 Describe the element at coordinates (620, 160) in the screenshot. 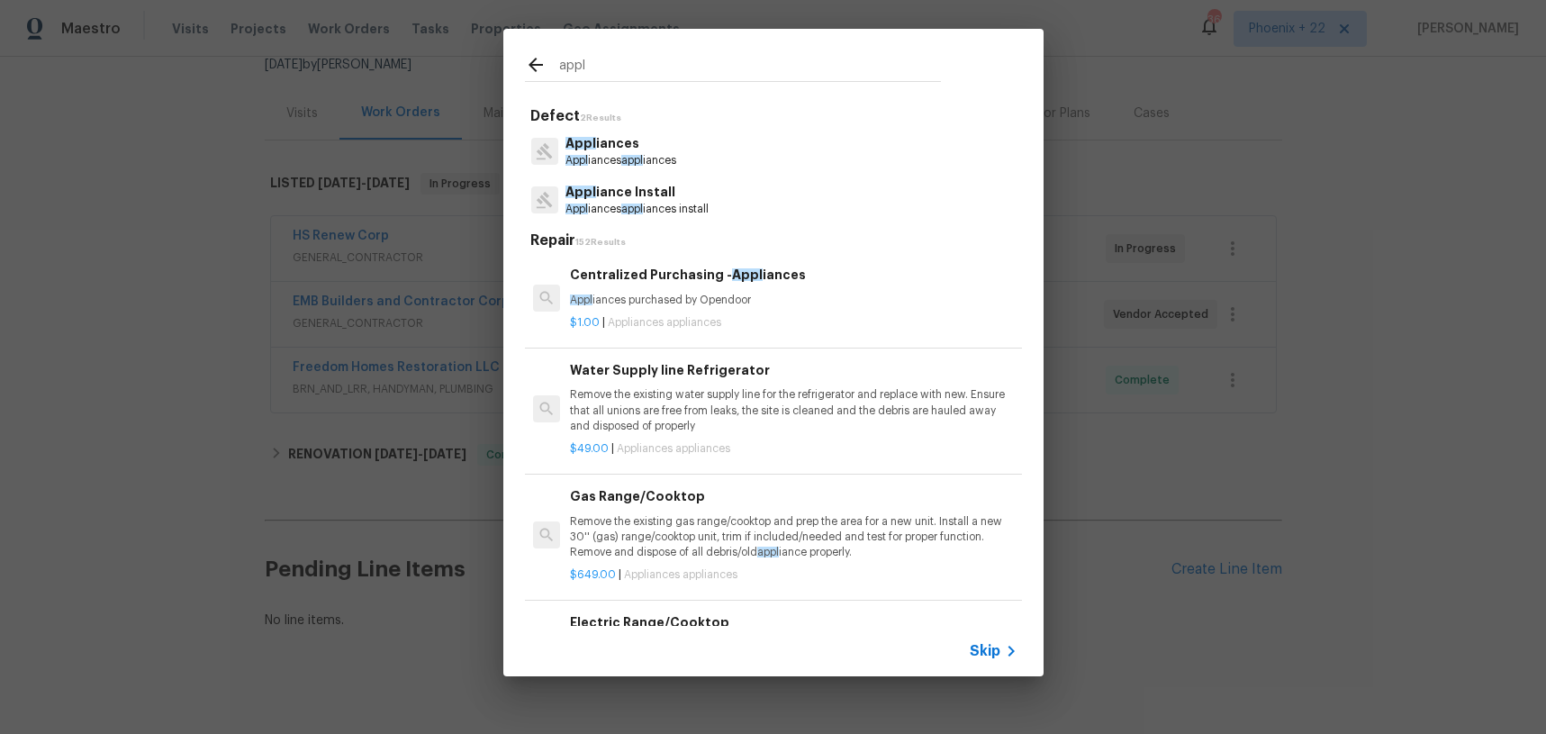

I see `p: iances iances` at that location.